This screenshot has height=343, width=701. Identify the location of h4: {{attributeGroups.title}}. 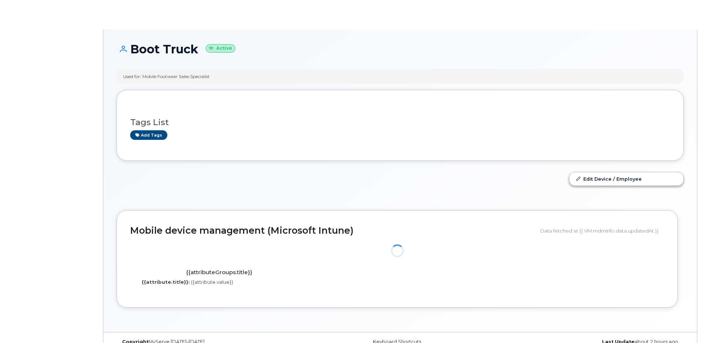
(219, 272).